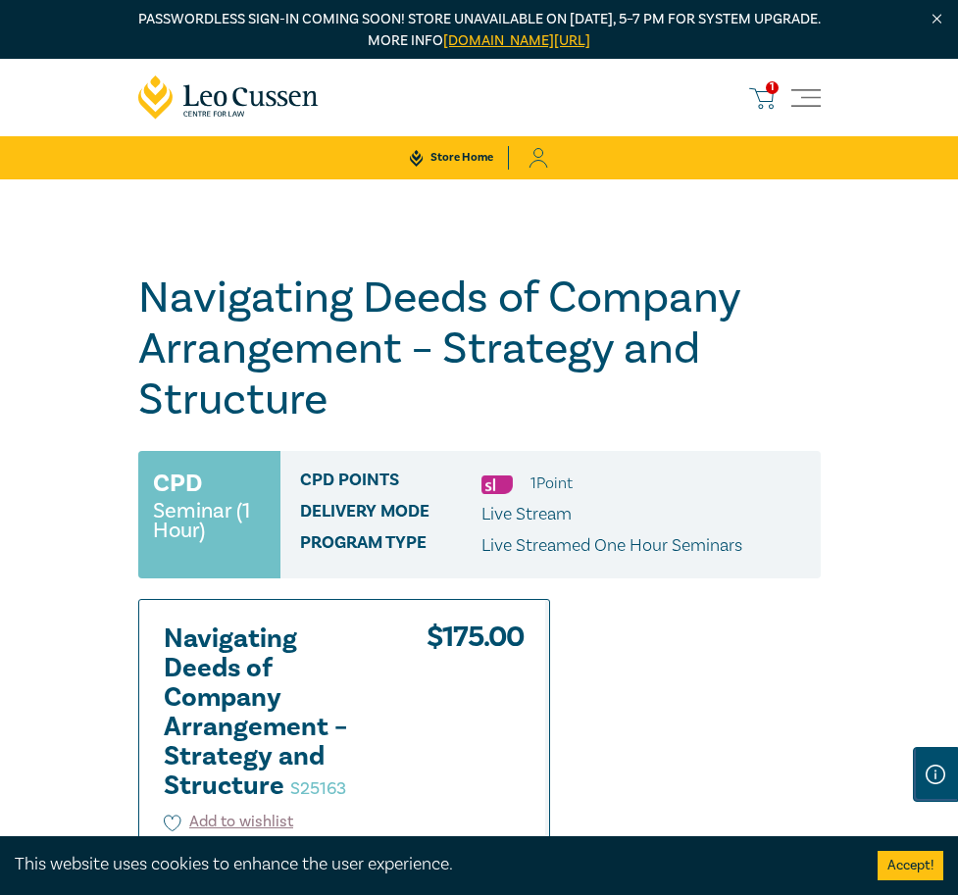 Image resolution: width=958 pixels, height=895 pixels. I want to click on button: Add to wishlist, so click(228, 821).